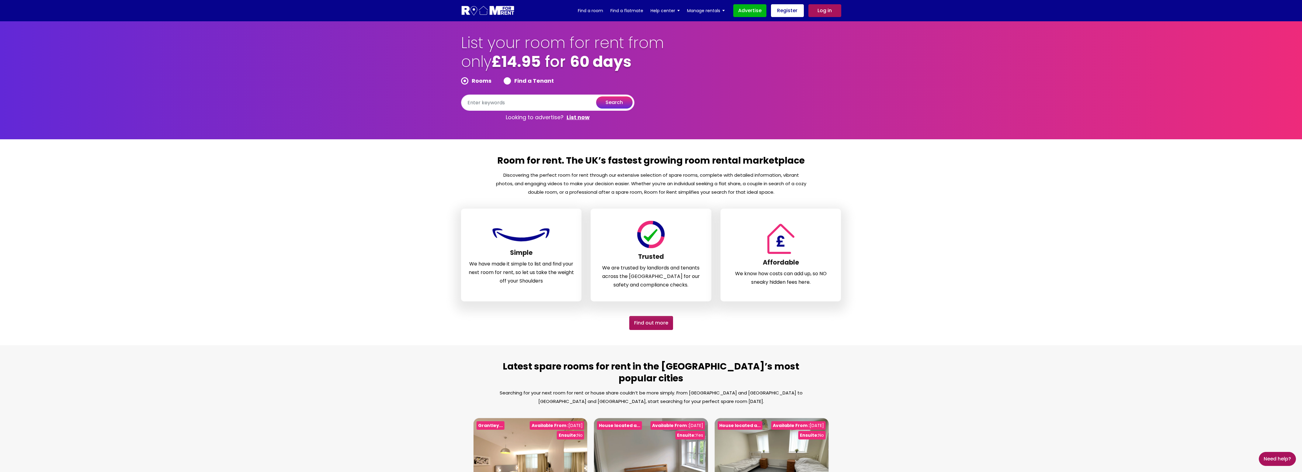  I want to click on b: 60 days, so click(601, 61).